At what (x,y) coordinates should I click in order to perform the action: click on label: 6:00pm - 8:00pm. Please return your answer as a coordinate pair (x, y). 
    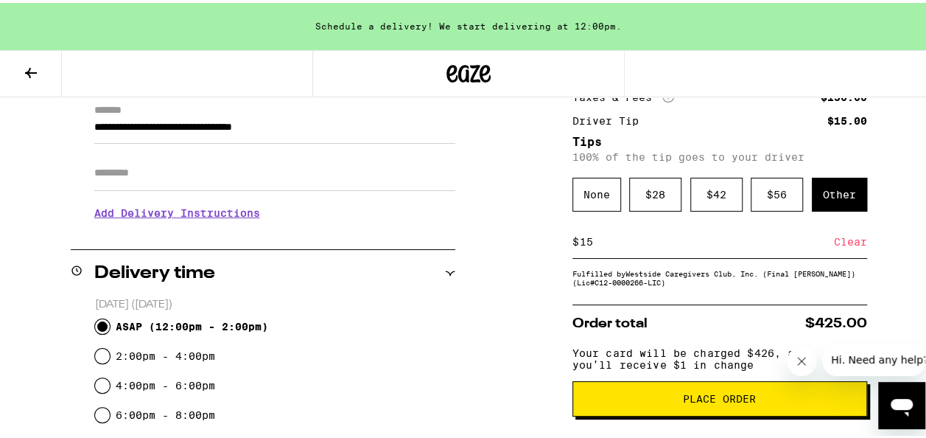
    Looking at the image, I should click on (165, 412).